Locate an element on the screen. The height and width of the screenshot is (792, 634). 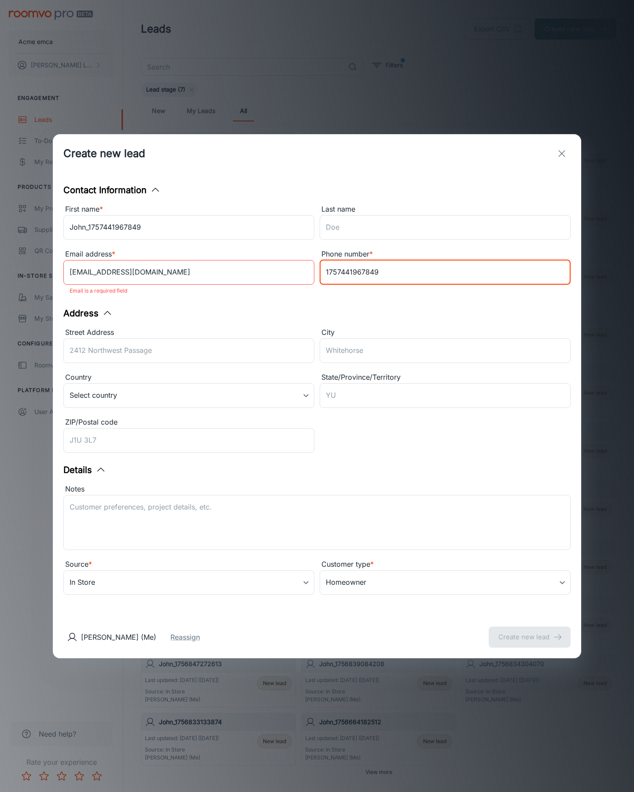
div: ZIP/Postal code is located at coordinates (189, 423).